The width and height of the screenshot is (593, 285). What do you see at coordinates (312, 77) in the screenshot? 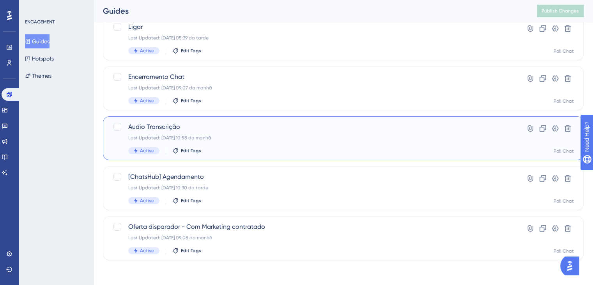
I see `span: Encerramento Chat` at bounding box center [312, 77].